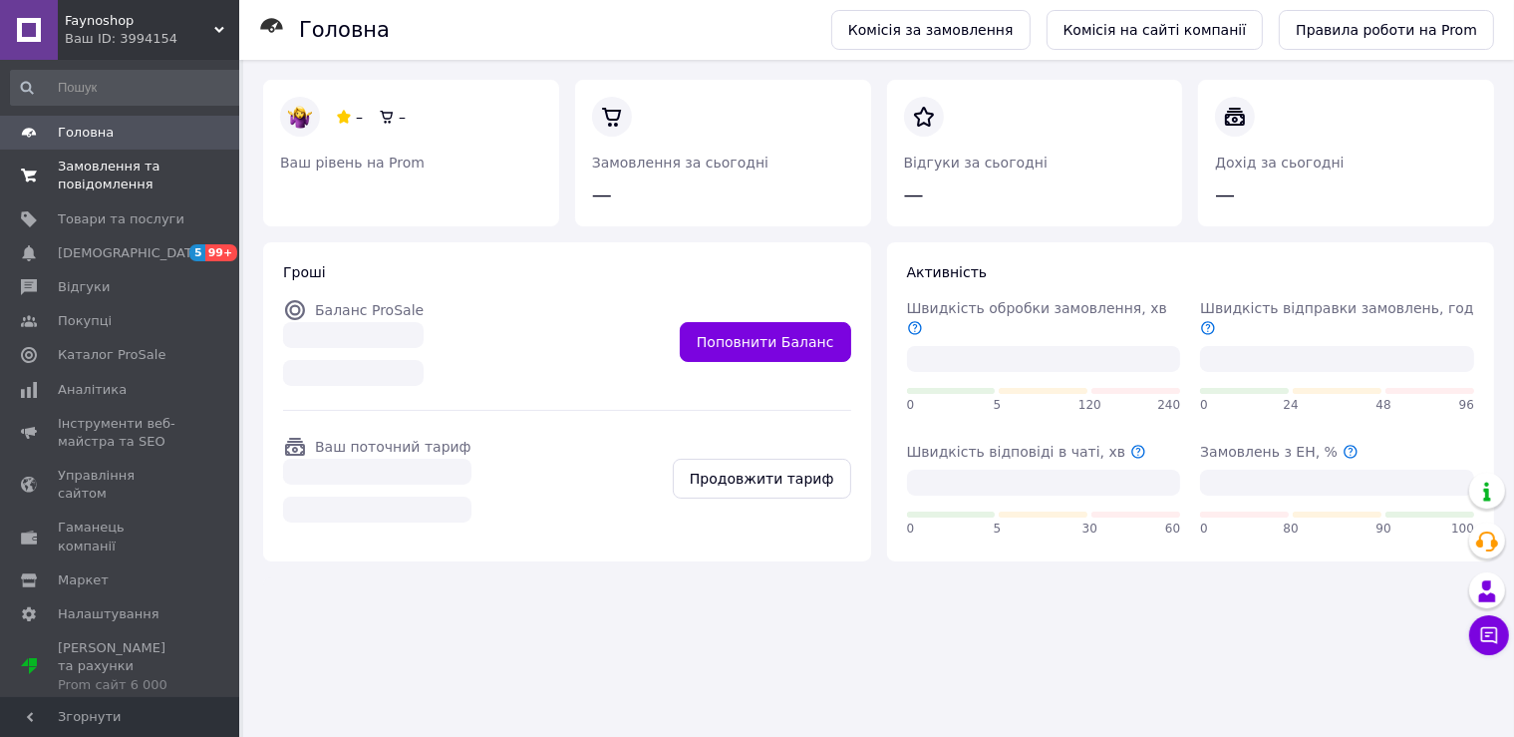 The width and height of the screenshot is (1514, 737). Describe the element at coordinates (121, 219) in the screenshot. I see `span: Товари та послуги` at that location.